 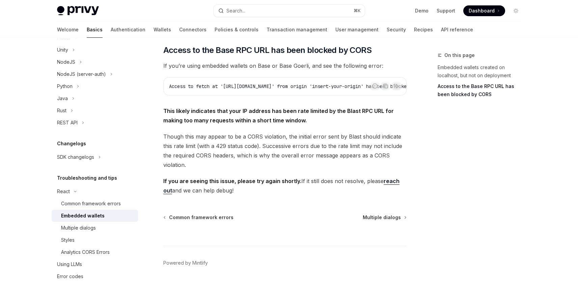 I want to click on span: Dashboard, so click(x=481, y=11).